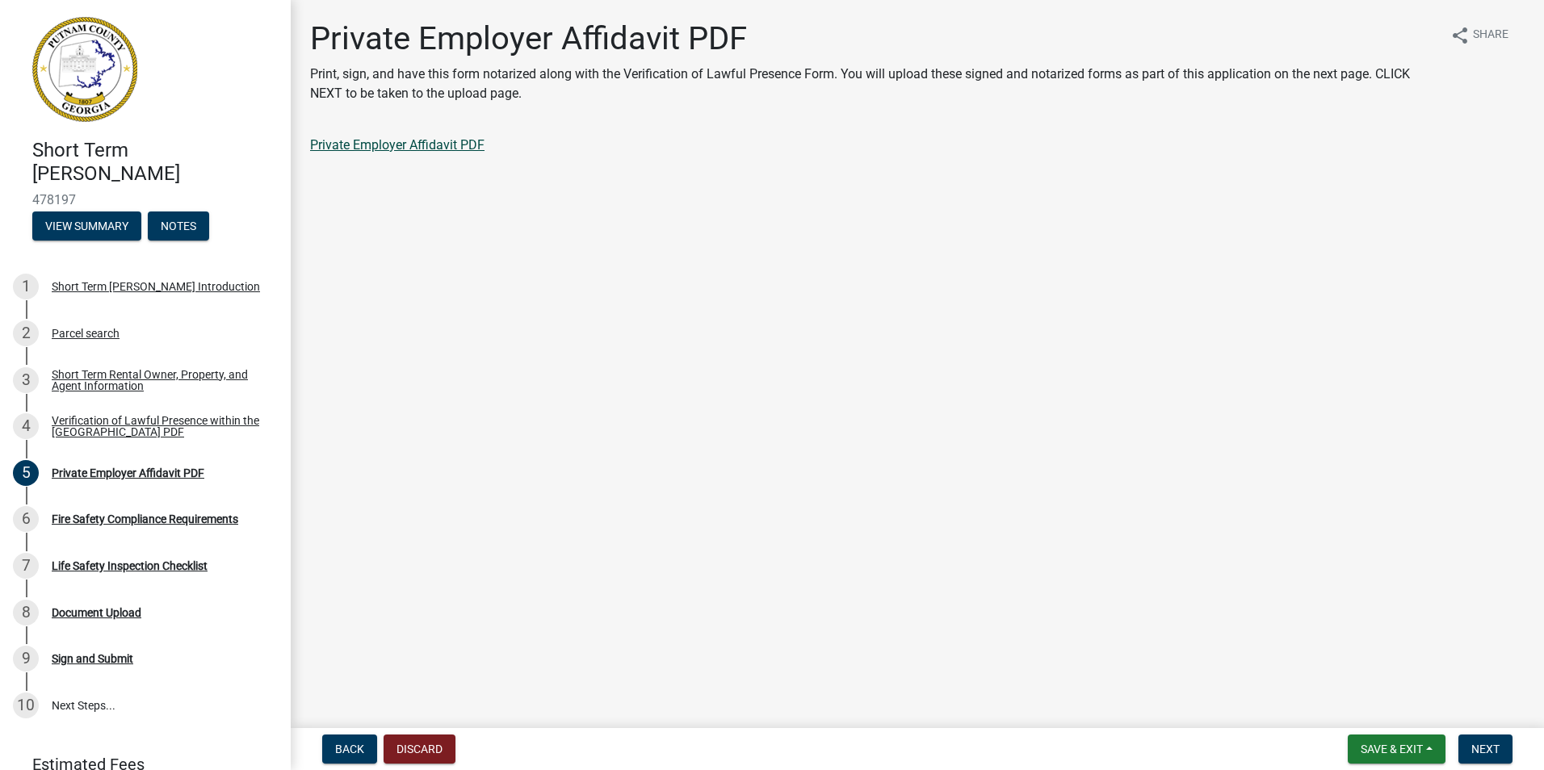  What do you see at coordinates (145, 199) in the screenshot?
I see `span: 478197` at bounding box center [145, 199].